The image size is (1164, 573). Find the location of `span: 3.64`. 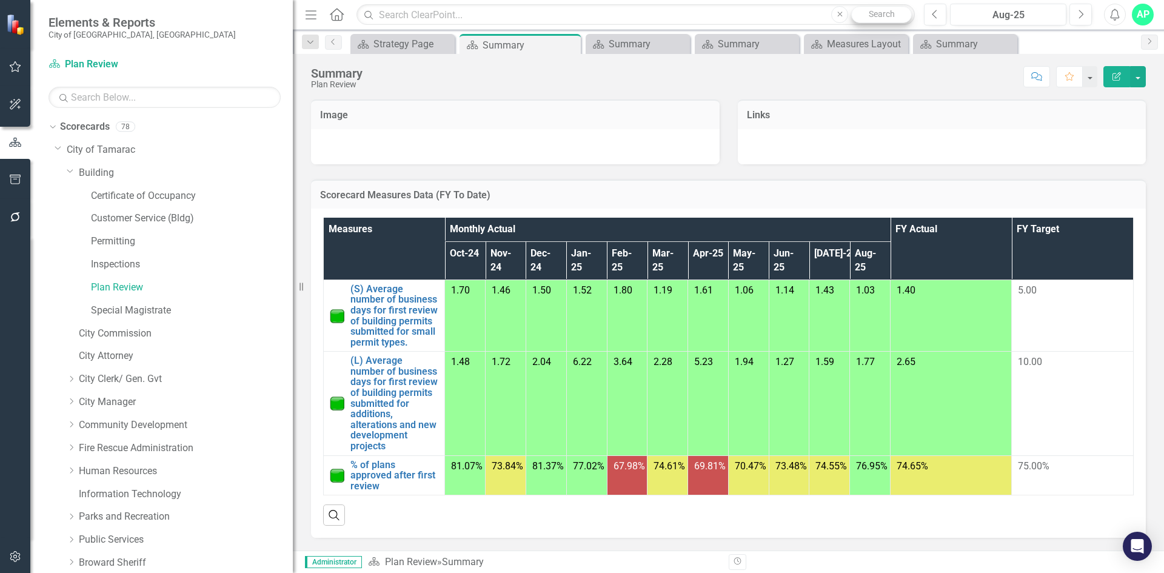

span: 3.64 is located at coordinates (622, 361).